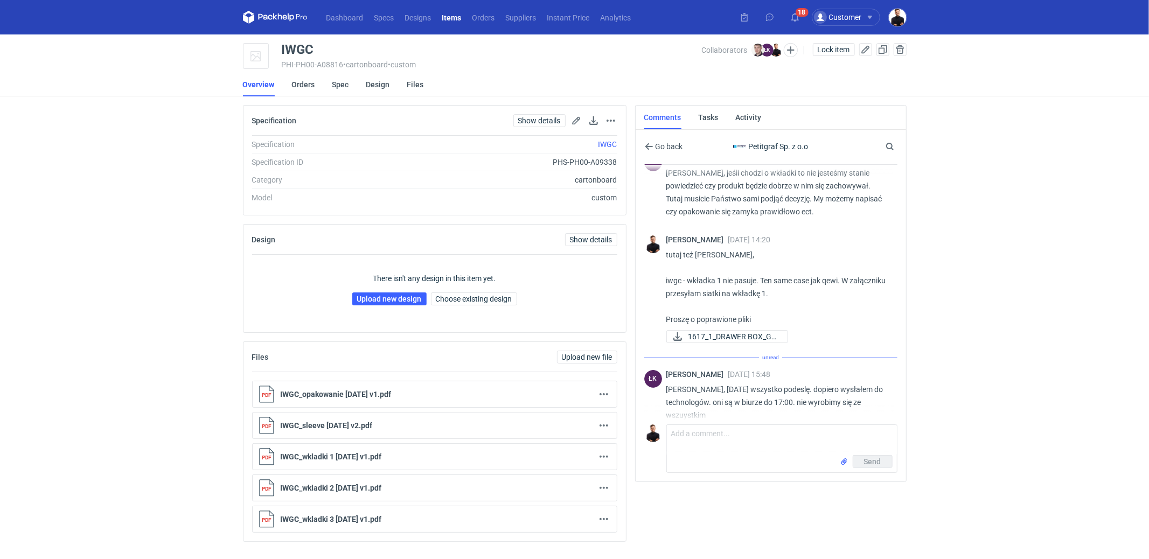 This screenshot has width=1149, height=559. Describe the element at coordinates (325, 198) in the screenshot. I see `div: Model` at that location.